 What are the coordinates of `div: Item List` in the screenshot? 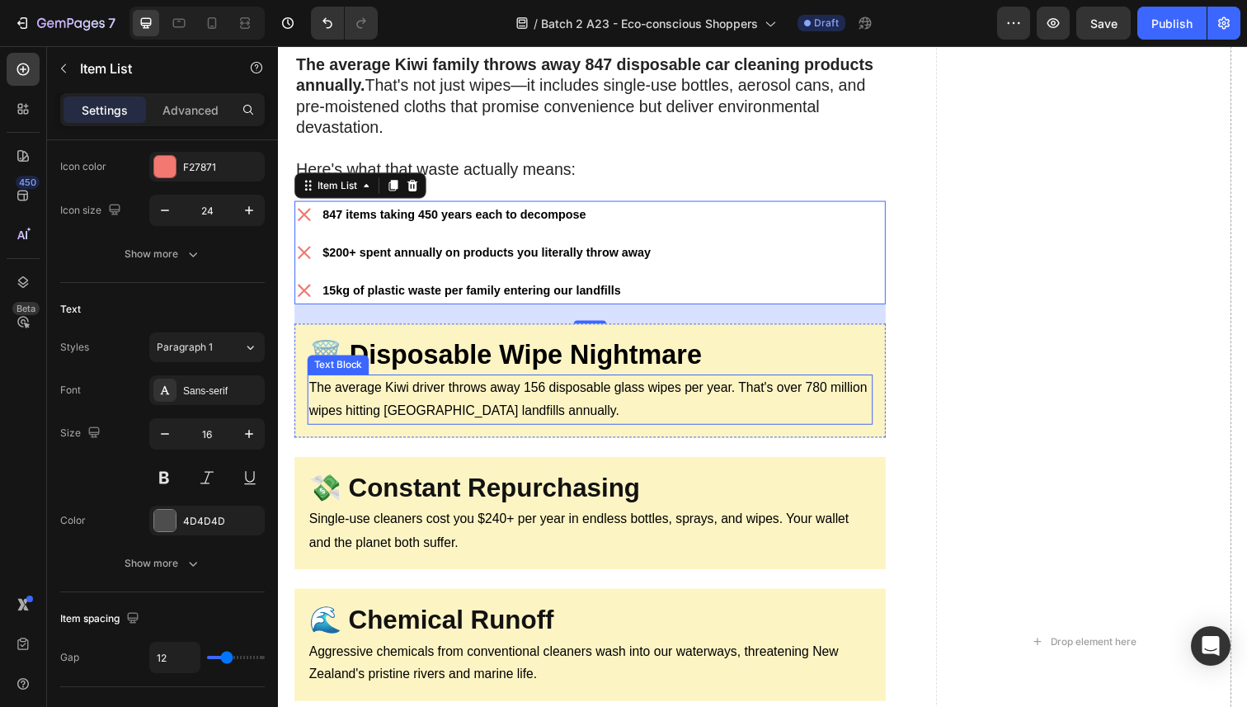 It's located at (60, 143).